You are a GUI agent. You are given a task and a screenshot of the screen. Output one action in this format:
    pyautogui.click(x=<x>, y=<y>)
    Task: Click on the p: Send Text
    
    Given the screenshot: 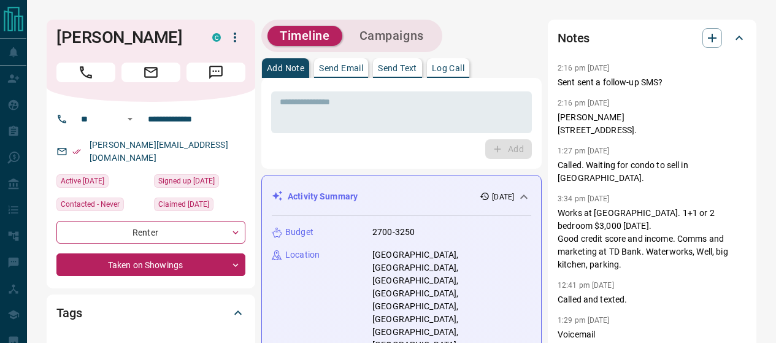 What is the action you would take?
    pyautogui.click(x=398, y=68)
    